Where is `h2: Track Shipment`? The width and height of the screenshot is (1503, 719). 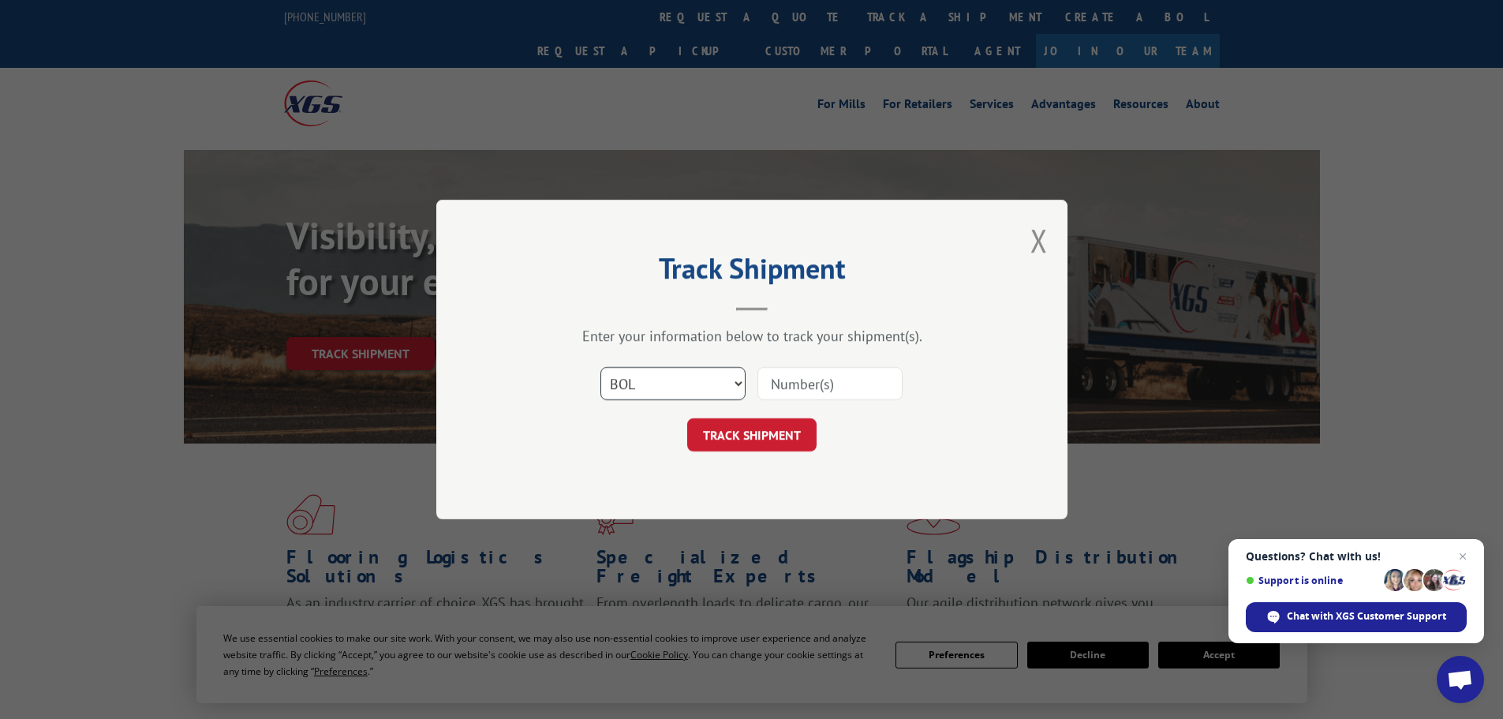 h2: Track Shipment is located at coordinates (752, 272).